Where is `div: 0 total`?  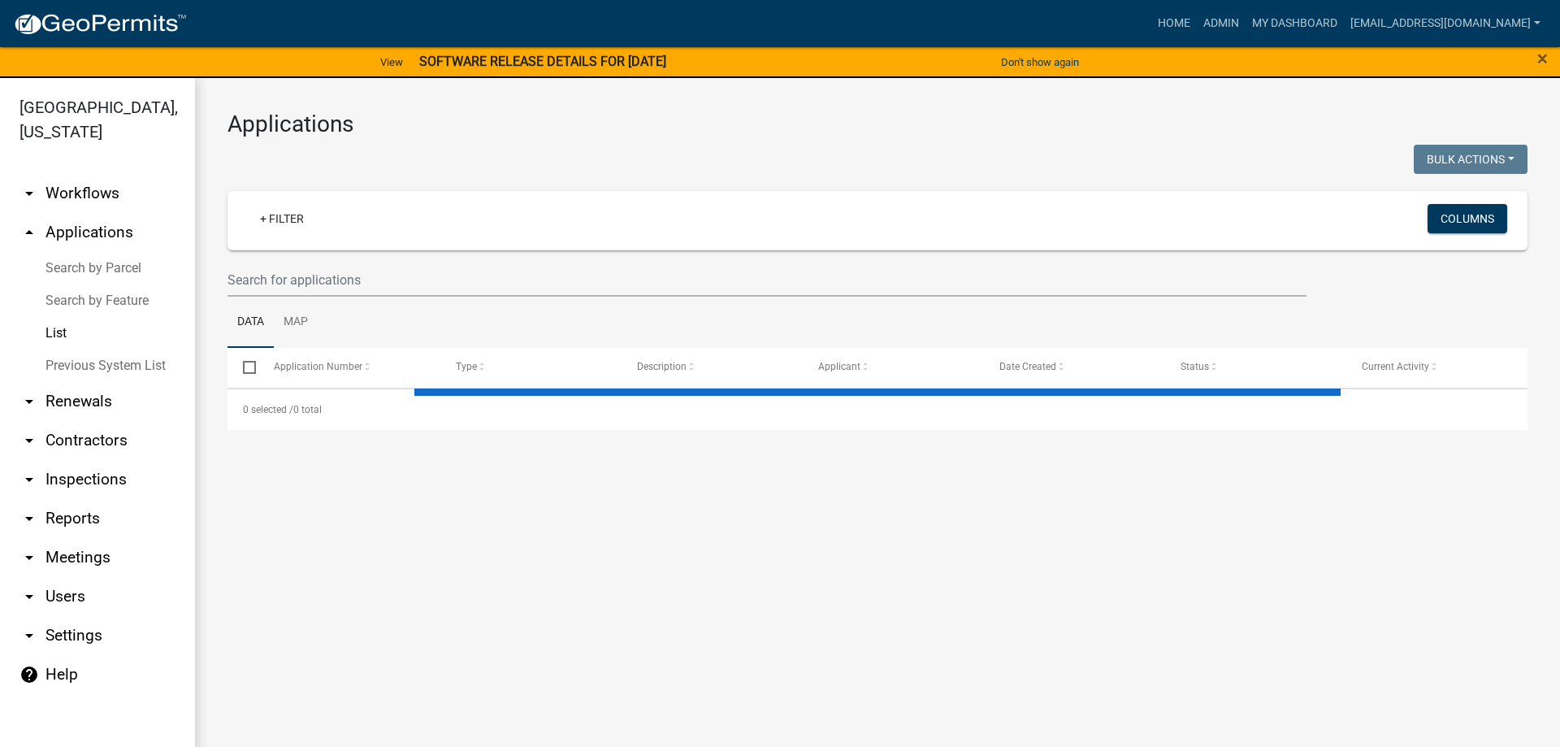
div: 0 total is located at coordinates (878, 410).